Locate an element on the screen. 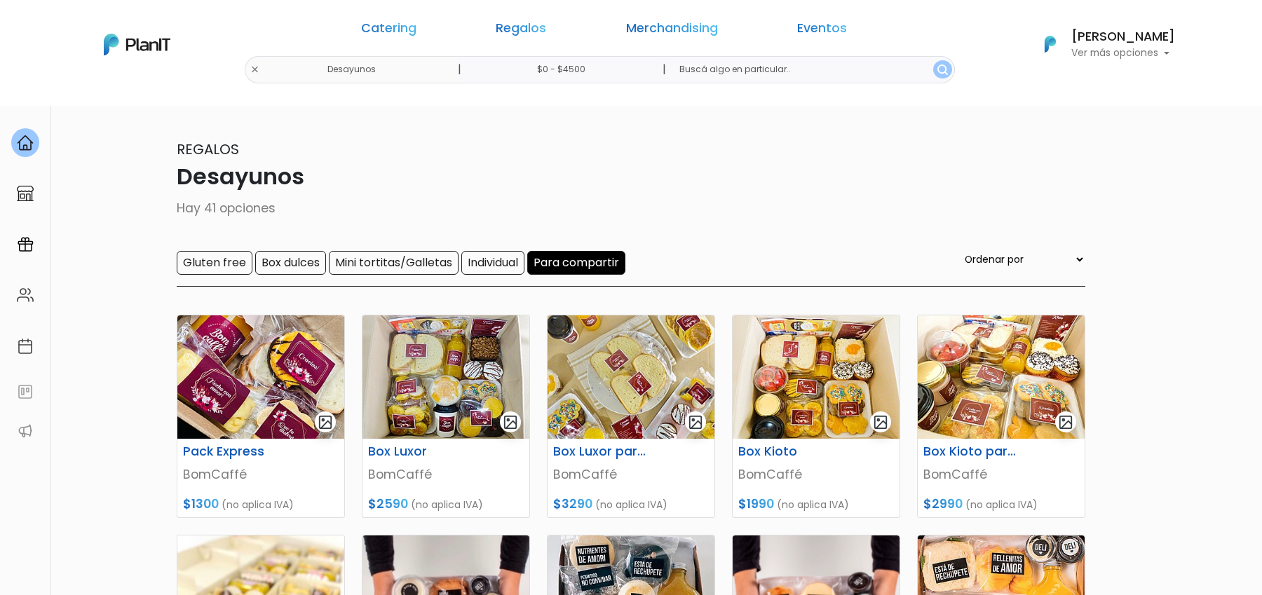 Image resolution: width=1262 pixels, height=595 pixels. img: thumb_PHOTO-2021-06-26-20-05-35__1_.jpg is located at coordinates (816, 377).